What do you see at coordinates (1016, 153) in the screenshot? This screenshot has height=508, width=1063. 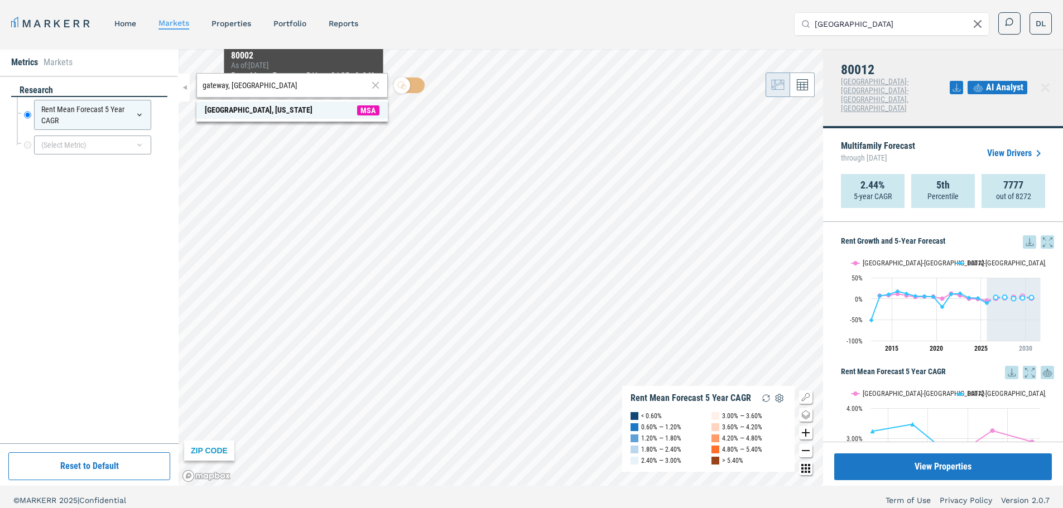 I see `a: View Drivers` at bounding box center [1016, 153].